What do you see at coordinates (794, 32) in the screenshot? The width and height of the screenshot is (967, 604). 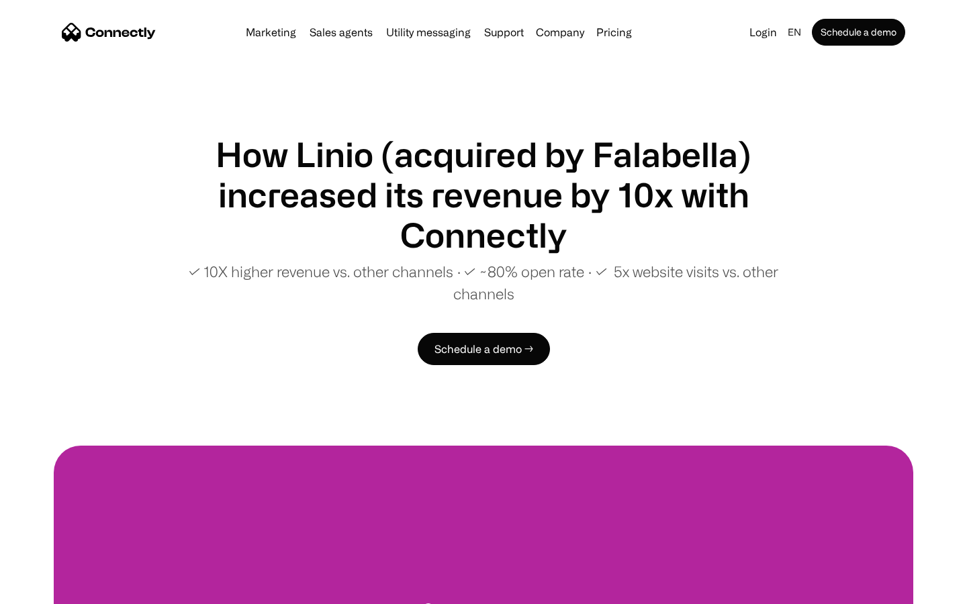 I see `div: en` at bounding box center [794, 32].